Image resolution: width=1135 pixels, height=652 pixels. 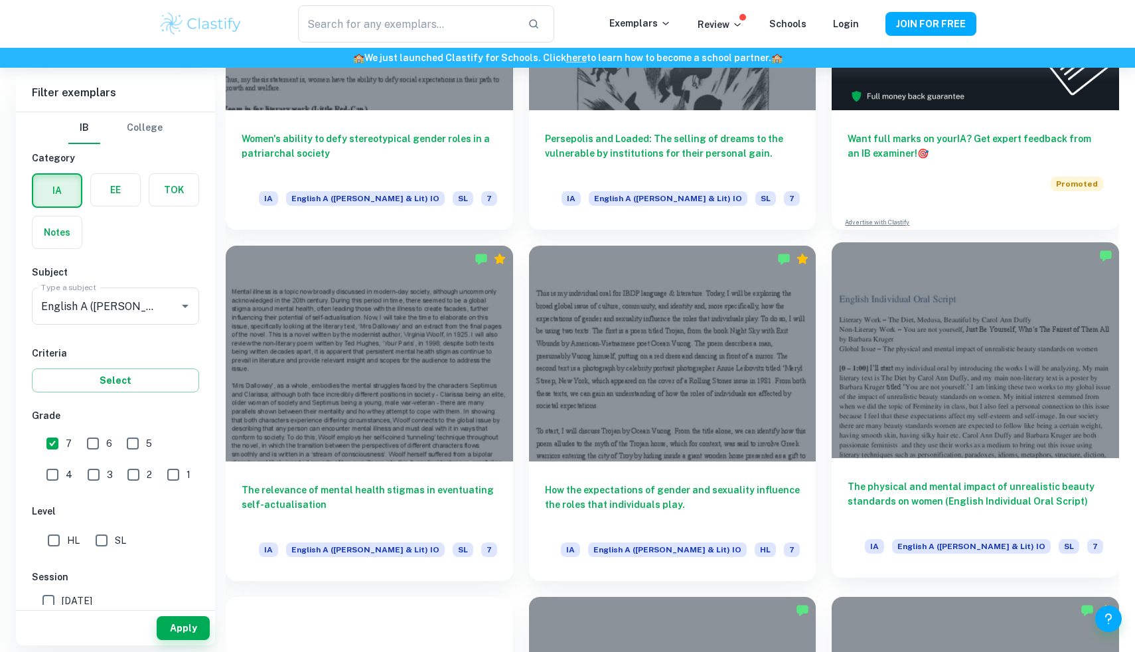 What do you see at coordinates (673, 413) in the screenshot?
I see `a: How the expectations of gender and sexuality influence the roles that individuals play.IAEnglish ...` at bounding box center [673, 413].